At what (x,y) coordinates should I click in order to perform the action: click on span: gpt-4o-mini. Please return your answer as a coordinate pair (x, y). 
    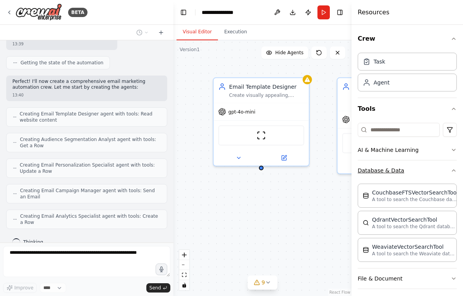
    Looking at the image, I should click on (242, 112).